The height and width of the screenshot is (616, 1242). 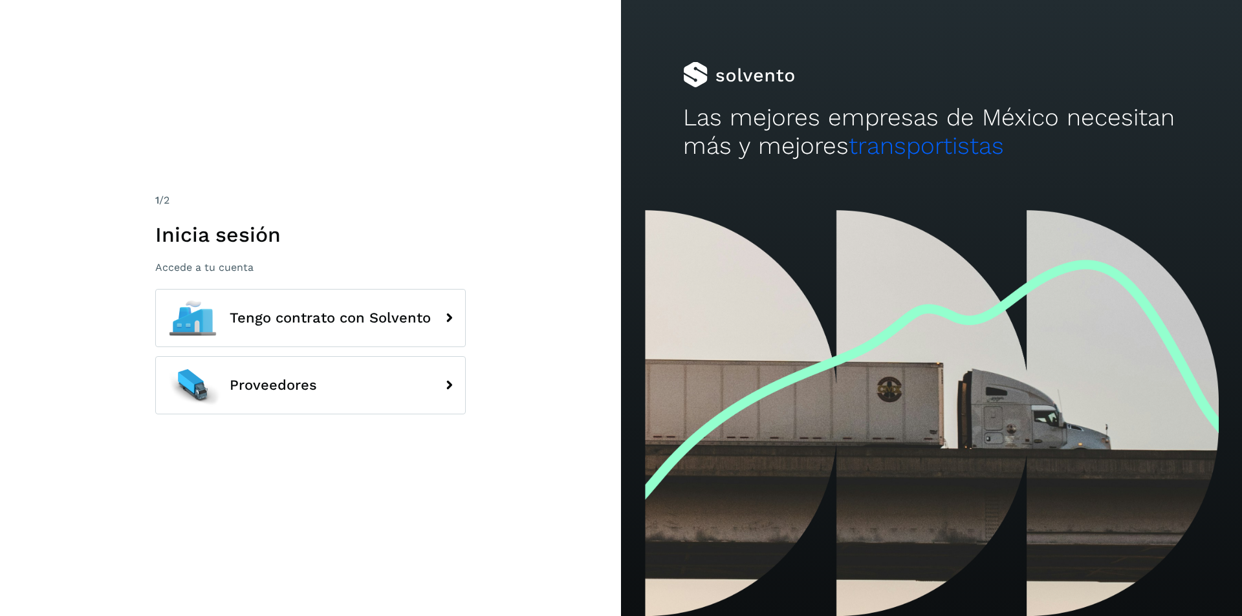 I want to click on span: Tengo contrato con Solvento, so click(x=330, y=318).